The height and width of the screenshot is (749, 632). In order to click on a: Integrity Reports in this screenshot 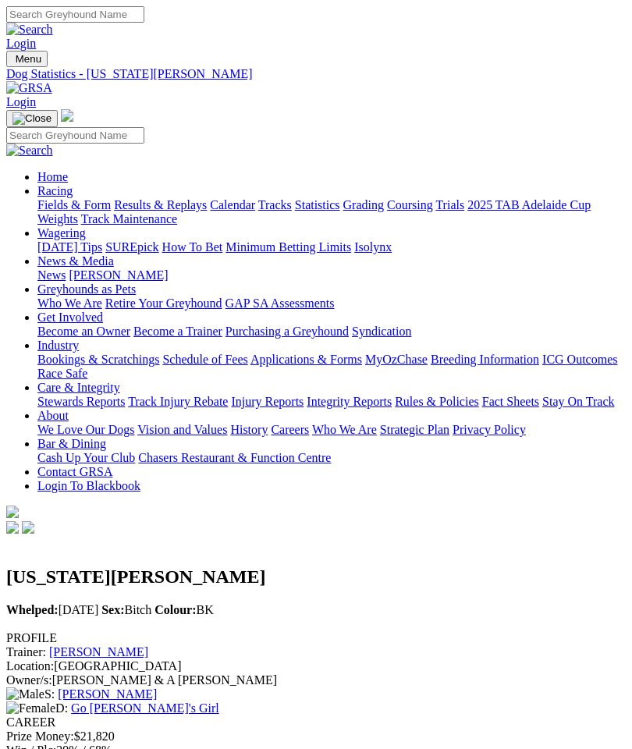, I will do `click(349, 401)`.